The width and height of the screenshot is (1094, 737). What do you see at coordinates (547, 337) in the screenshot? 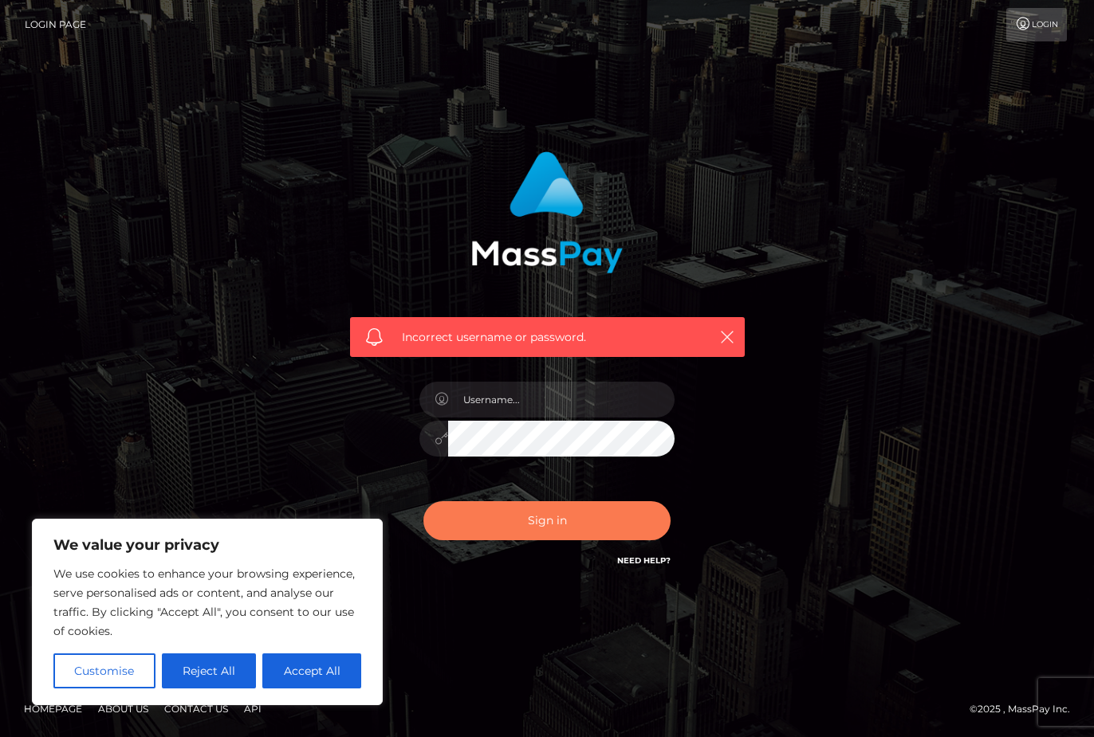
I see `span: Incorrect username or password.` at bounding box center [547, 337].